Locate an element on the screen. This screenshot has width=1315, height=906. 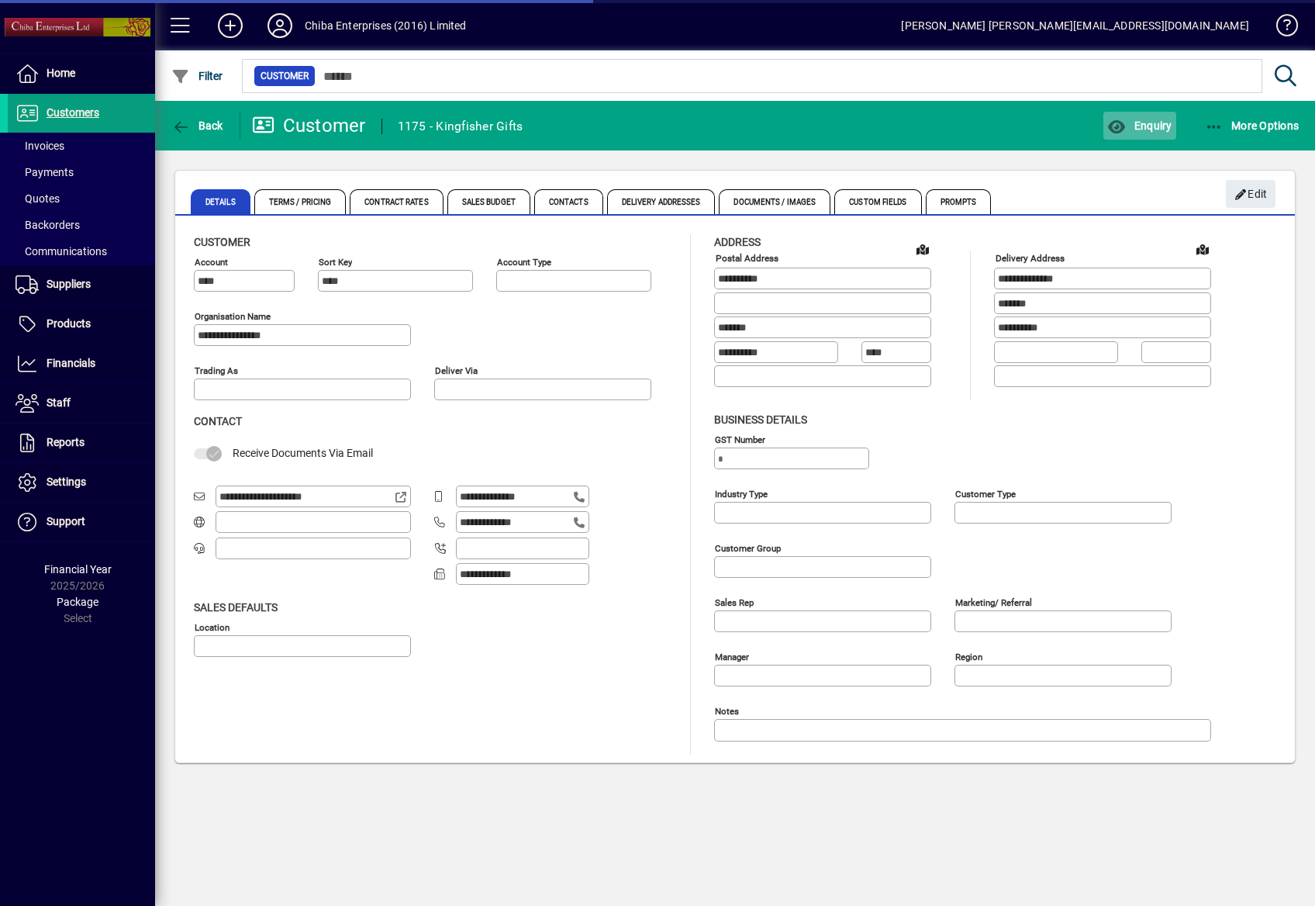
span: Package is located at coordinates (78, 602).